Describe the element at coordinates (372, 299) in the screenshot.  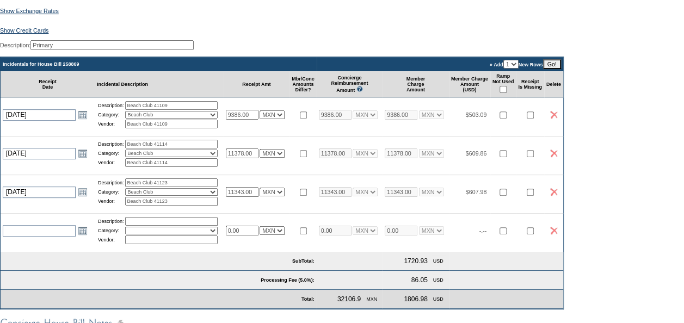
I see `td: MXN` at that location.